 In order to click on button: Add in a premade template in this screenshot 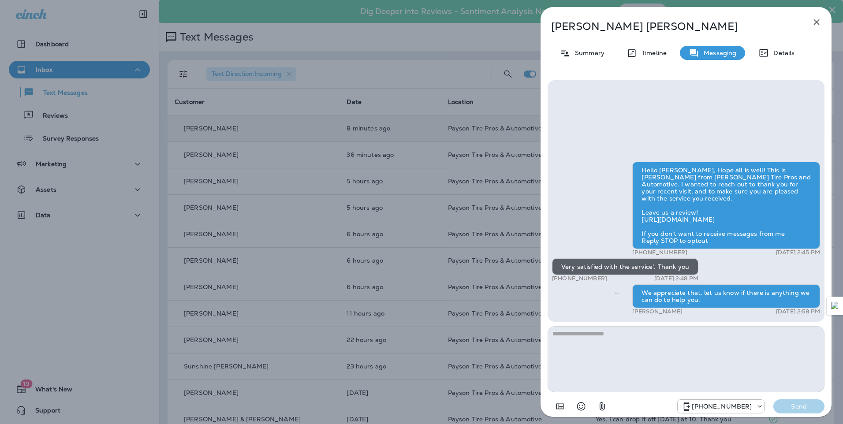, I will do `click(560, 407)`.